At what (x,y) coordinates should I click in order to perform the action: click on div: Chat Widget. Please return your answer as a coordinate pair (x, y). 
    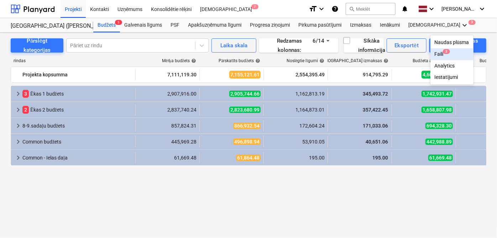
    Looking at the image, I should click on (479, 221).